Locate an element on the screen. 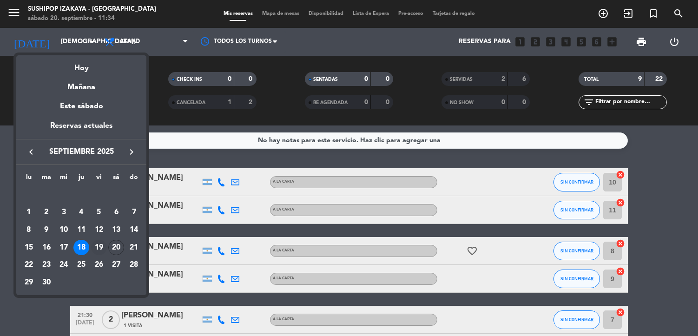  div: 28 is located at coordinates (134, 265).